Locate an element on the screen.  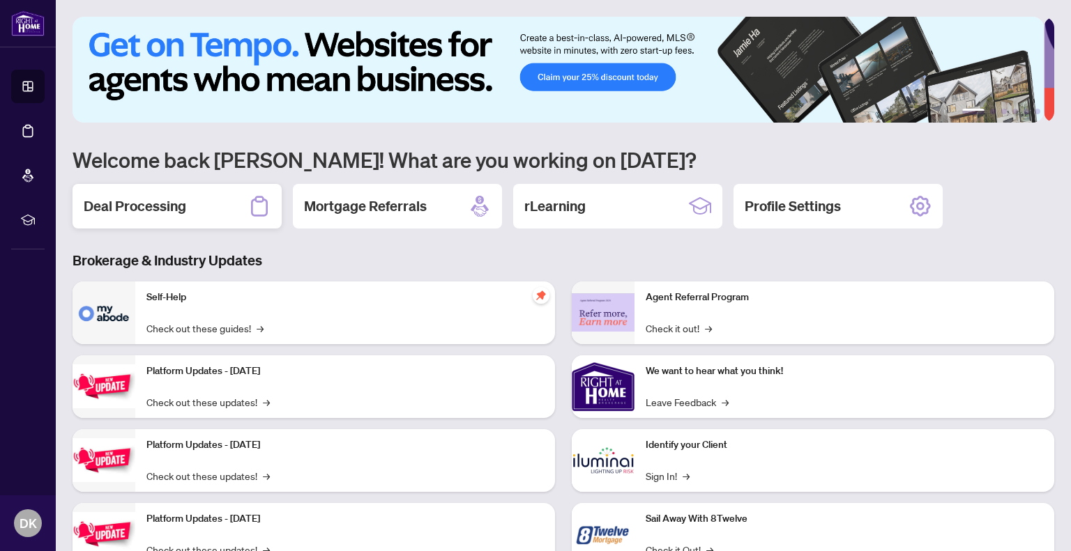
a: Check it out!→ is located at coordinates (678, 328).